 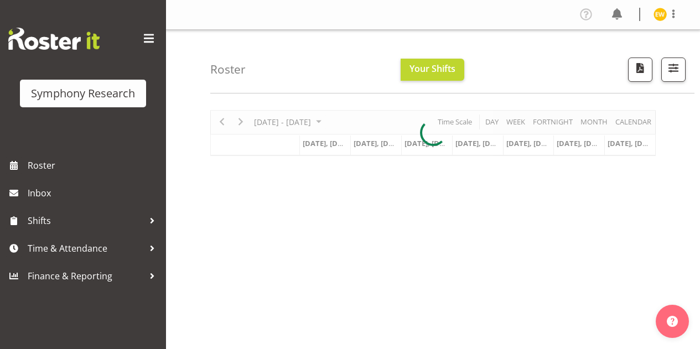 What do you see at coordinates (672, 321) in the screenshot?
I see `img: help-xxl-2.png` at bounding box center [672, 321].